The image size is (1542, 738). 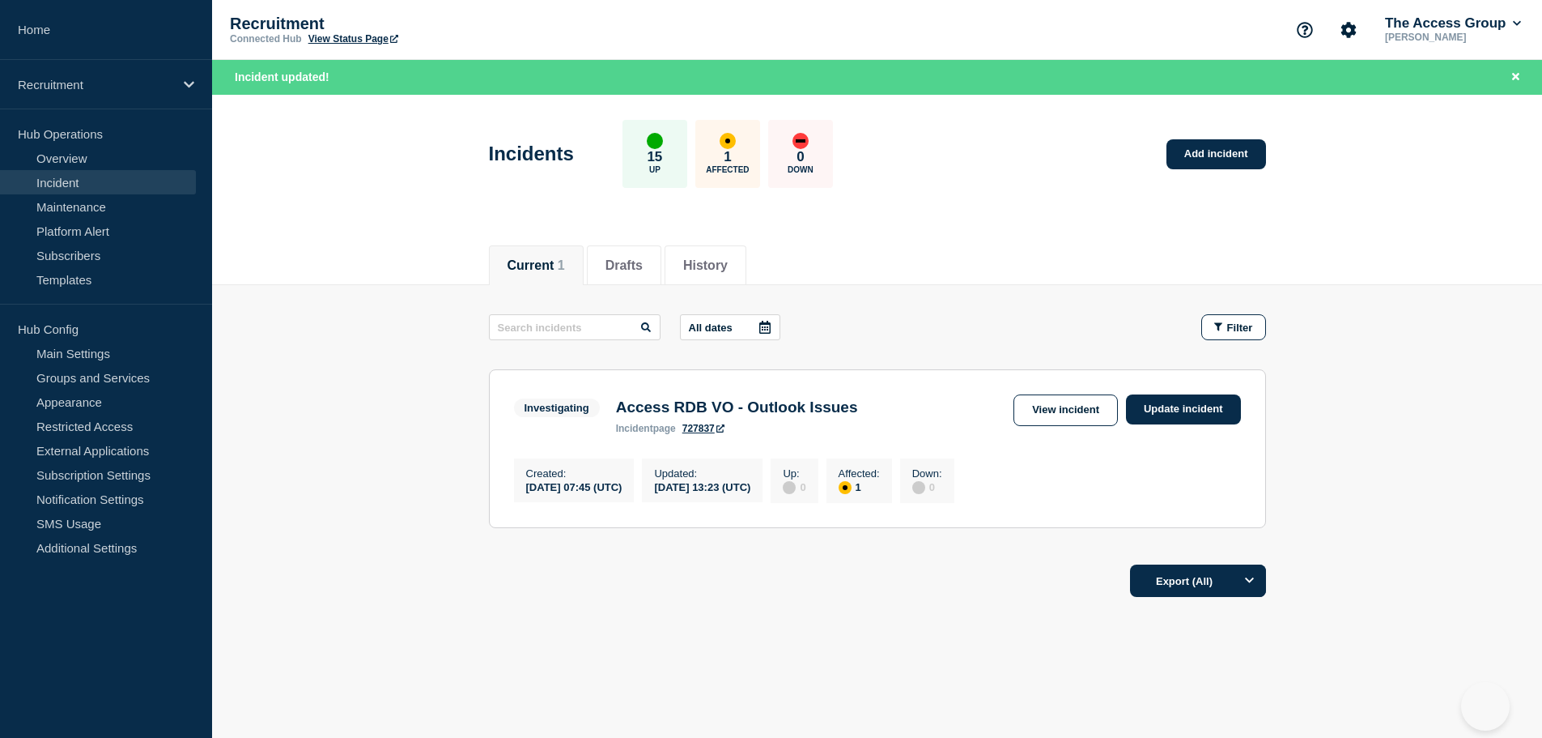 I want to click on p: Affected, so click(x=727, y=169).